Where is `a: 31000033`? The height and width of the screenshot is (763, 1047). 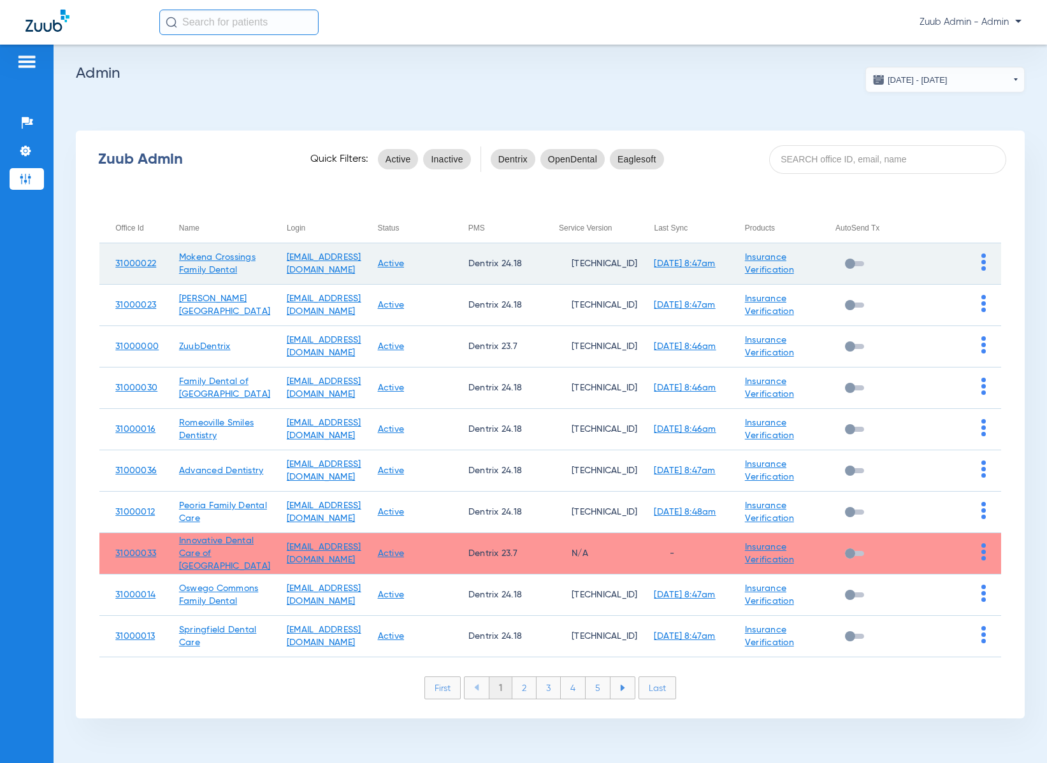 a: 31000033 is located at coordinates (136, 554).